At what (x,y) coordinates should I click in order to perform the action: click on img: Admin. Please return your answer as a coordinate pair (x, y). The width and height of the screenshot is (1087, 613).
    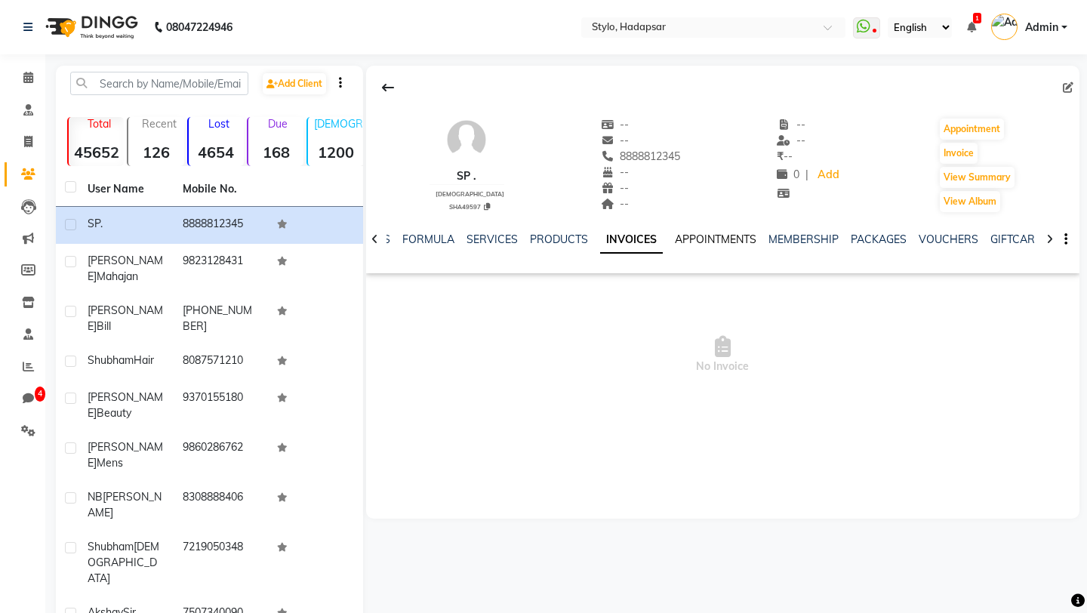
    Looking at the image, I should click on (1004, 26).